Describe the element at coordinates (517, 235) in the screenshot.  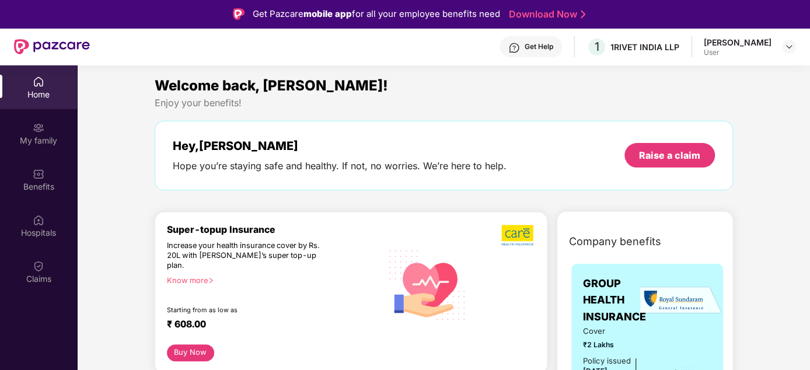
I see `img: b5dec4f62d2307b9de63beb79f102df3.png` at that location.